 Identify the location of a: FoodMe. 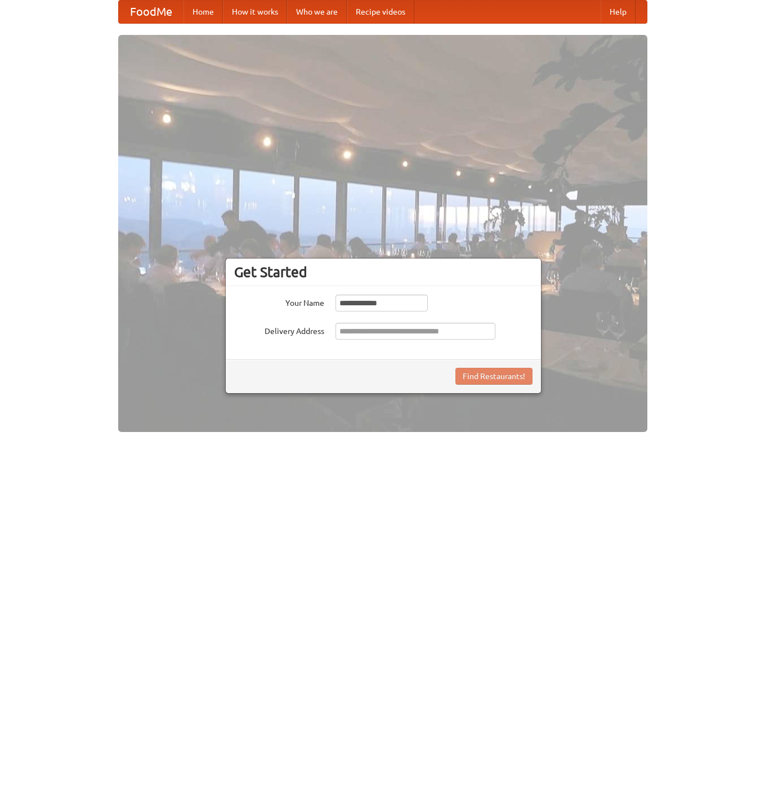
(151, 12).